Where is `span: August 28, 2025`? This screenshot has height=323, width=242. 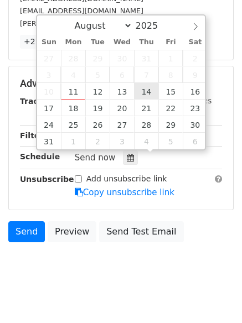 span: August 28, 2025 is located at coordinates (146, 124).